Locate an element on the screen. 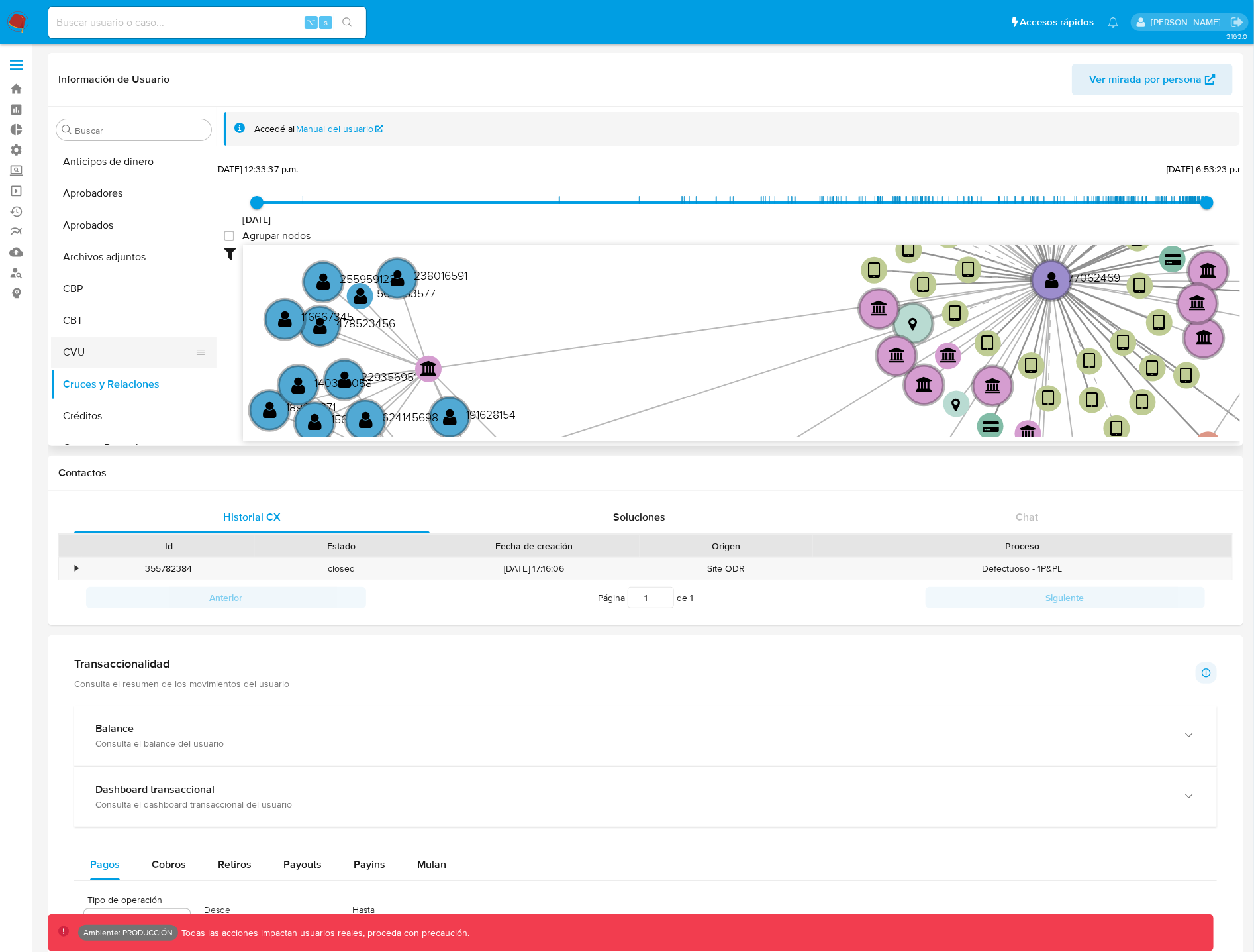  h1: Información de Usuario is located at coordinates (114, 80).